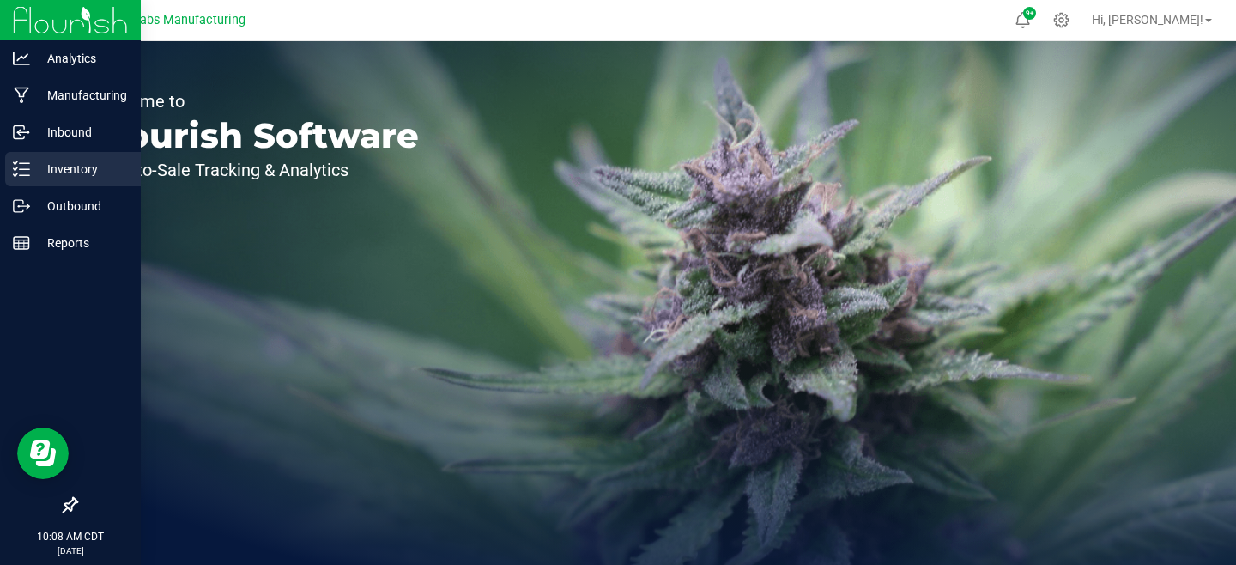 This screenshot has width=1236, height=565. I want to click on p: Reports, so click(82, 243).